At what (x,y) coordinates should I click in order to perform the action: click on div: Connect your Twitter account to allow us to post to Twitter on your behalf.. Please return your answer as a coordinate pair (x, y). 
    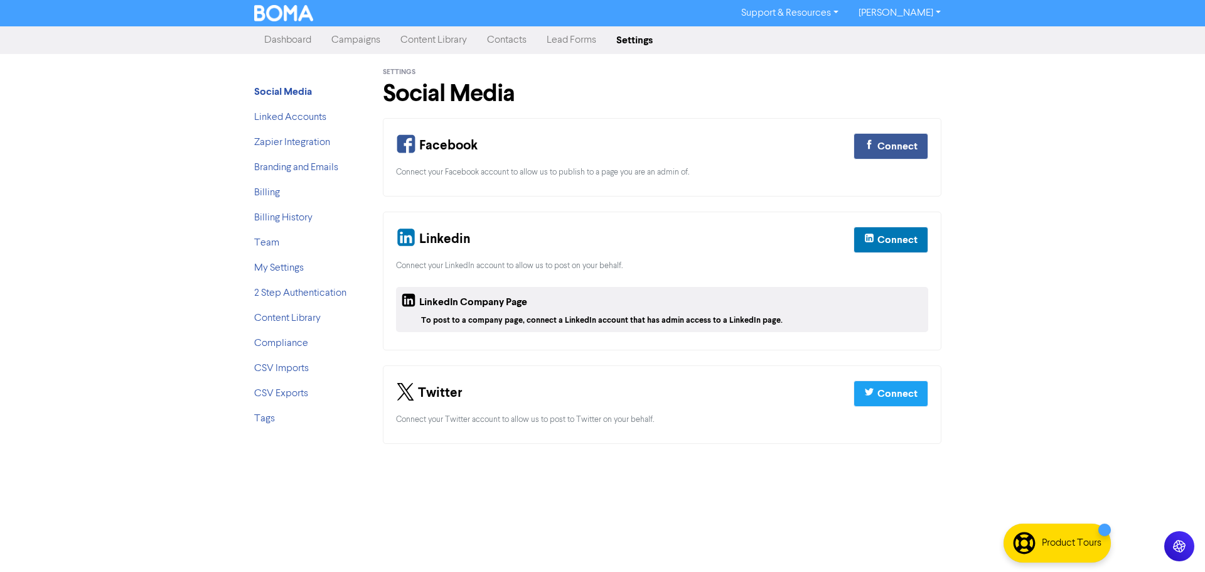
    Looking at the image, I should click on (662, 419).